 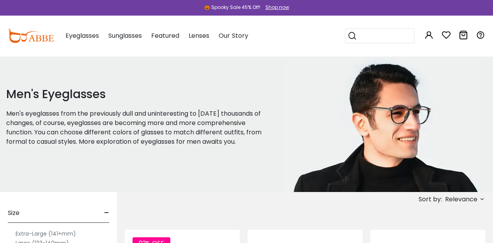 I want to click on span: Relevance, so click(x=462, y=200).